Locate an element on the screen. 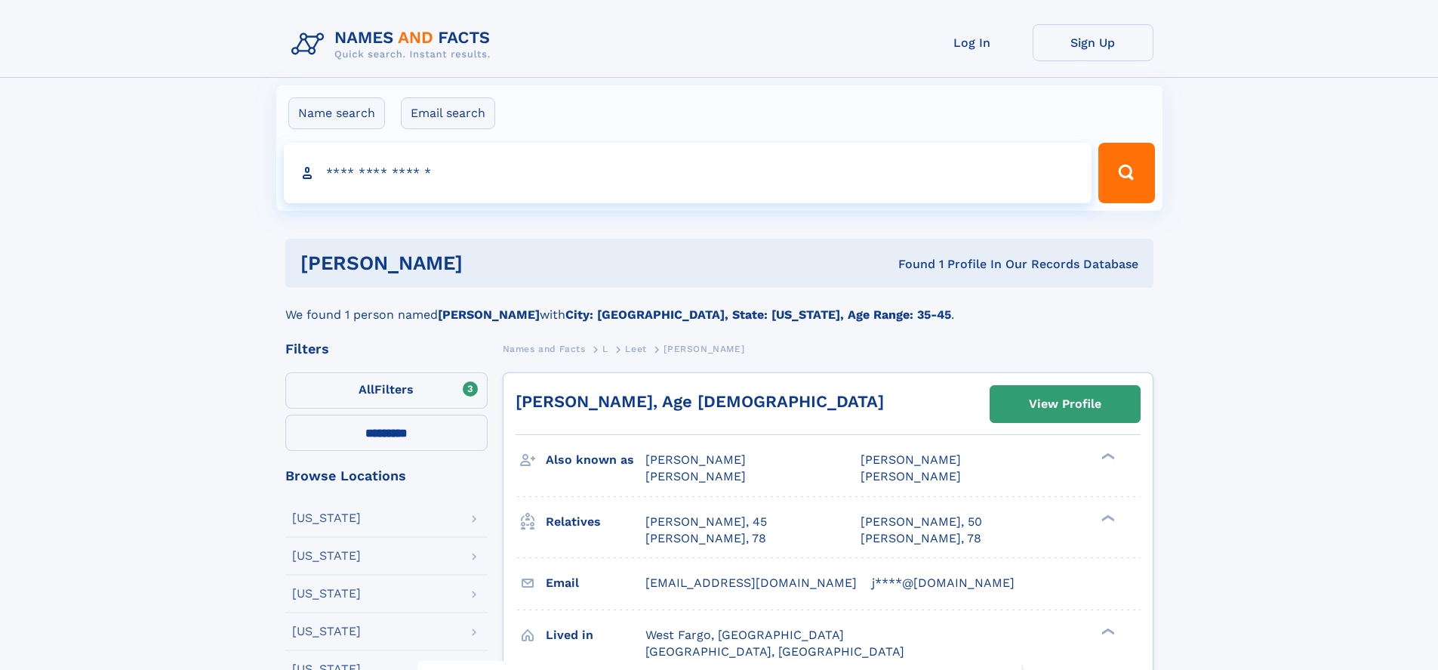 The image size is (1438, 670). label: Filters is located at coordinates (387, 390).